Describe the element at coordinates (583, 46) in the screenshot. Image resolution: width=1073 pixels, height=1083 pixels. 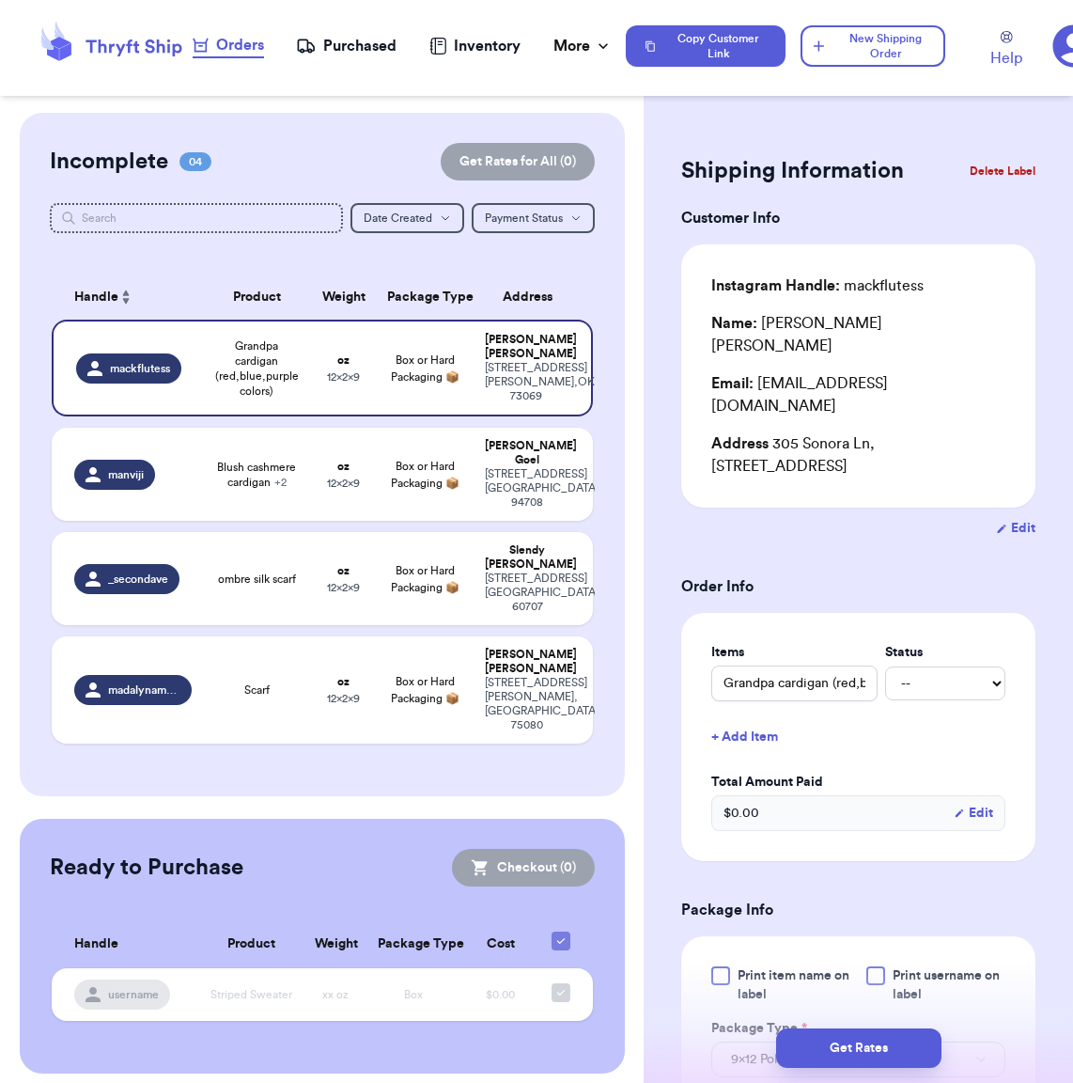
I see `div: More` at that location.